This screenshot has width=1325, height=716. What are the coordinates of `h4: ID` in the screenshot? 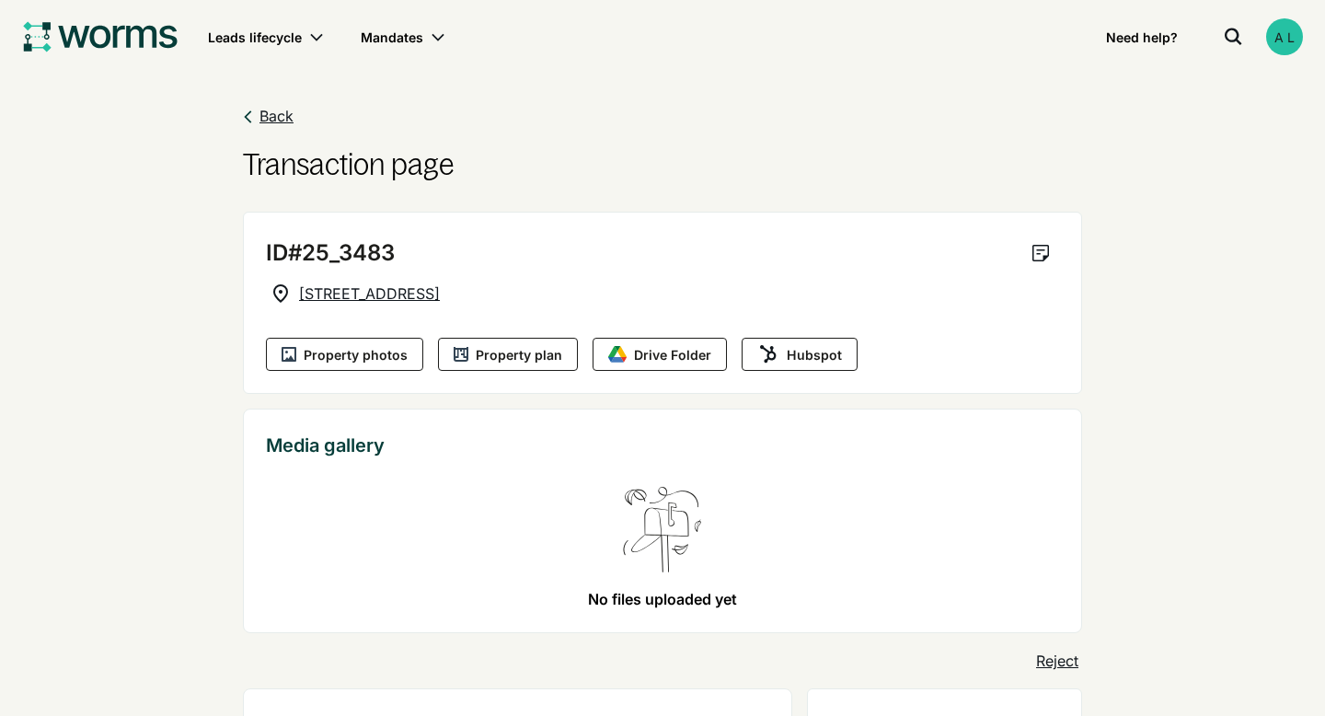 It's located at (637, 253).